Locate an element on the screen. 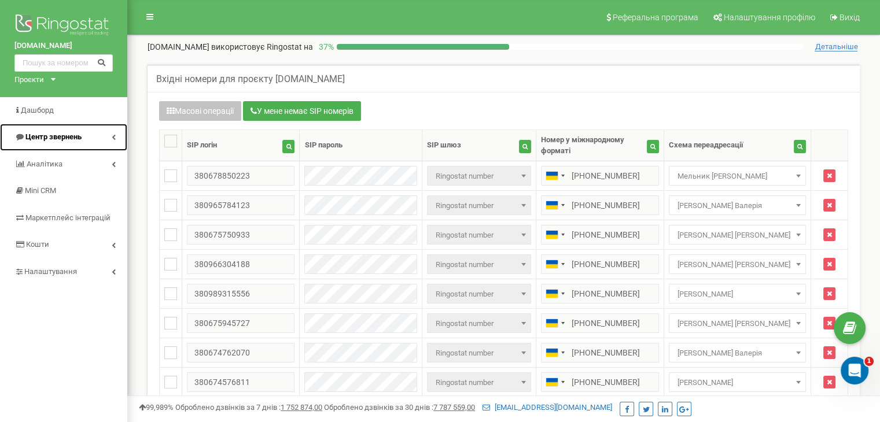  span: Реферальна програма is located at coordinates (656, 17).